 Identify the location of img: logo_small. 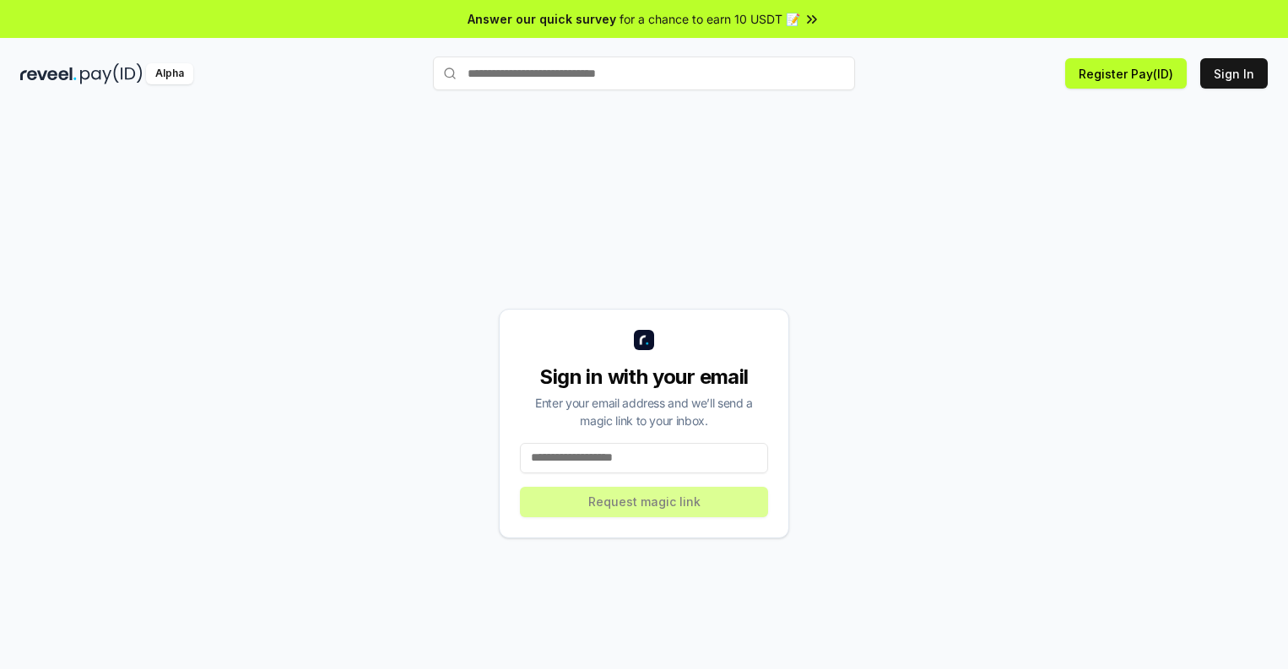
(644, 340).